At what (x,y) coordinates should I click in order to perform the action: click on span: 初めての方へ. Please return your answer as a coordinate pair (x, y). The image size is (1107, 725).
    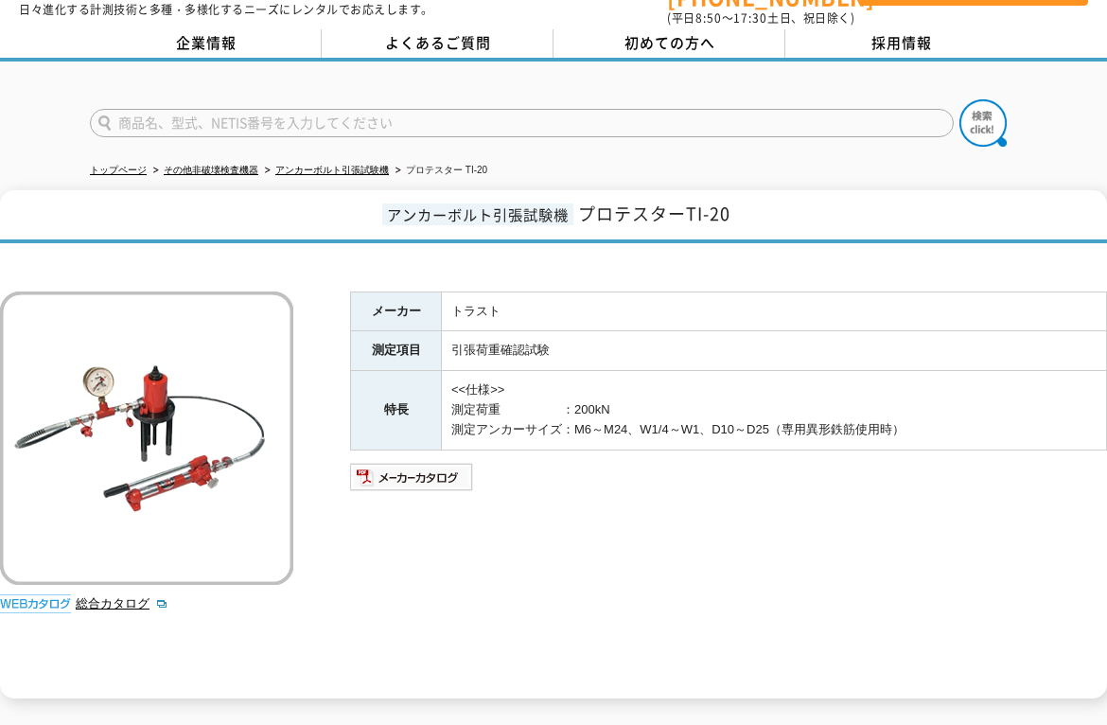
    Looking at the image, I should click on (670, 43).